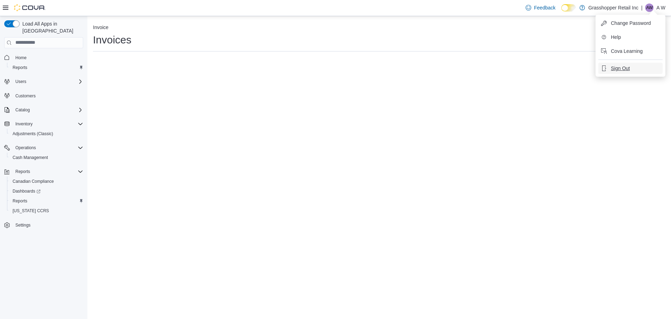 This screenshot has height=319, width=671. Describe the element at coordinates (621, 68) in the screenshot. I see `span: Sign Out` at that location.